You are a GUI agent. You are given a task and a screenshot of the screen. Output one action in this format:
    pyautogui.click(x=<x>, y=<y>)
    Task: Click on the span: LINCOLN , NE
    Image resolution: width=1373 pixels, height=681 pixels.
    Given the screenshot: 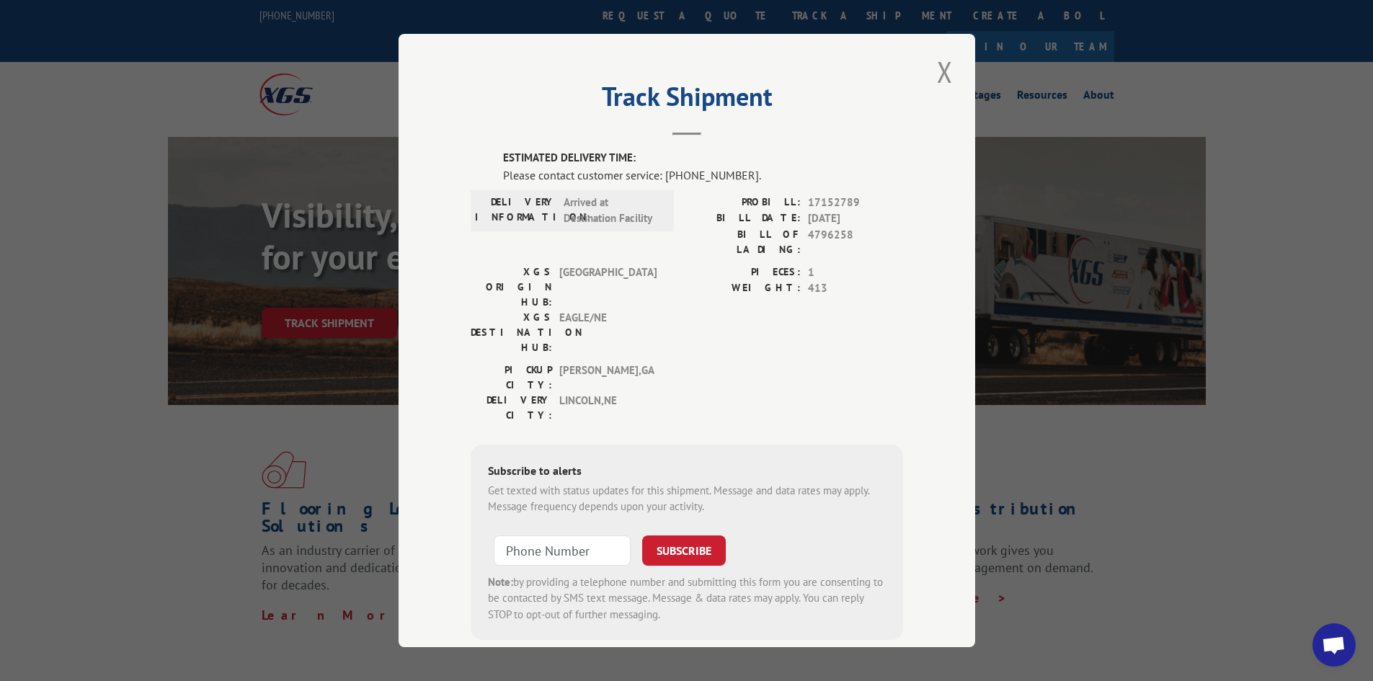 What is the action you would take?
    pyautogui.click(x=607, y=408)
    